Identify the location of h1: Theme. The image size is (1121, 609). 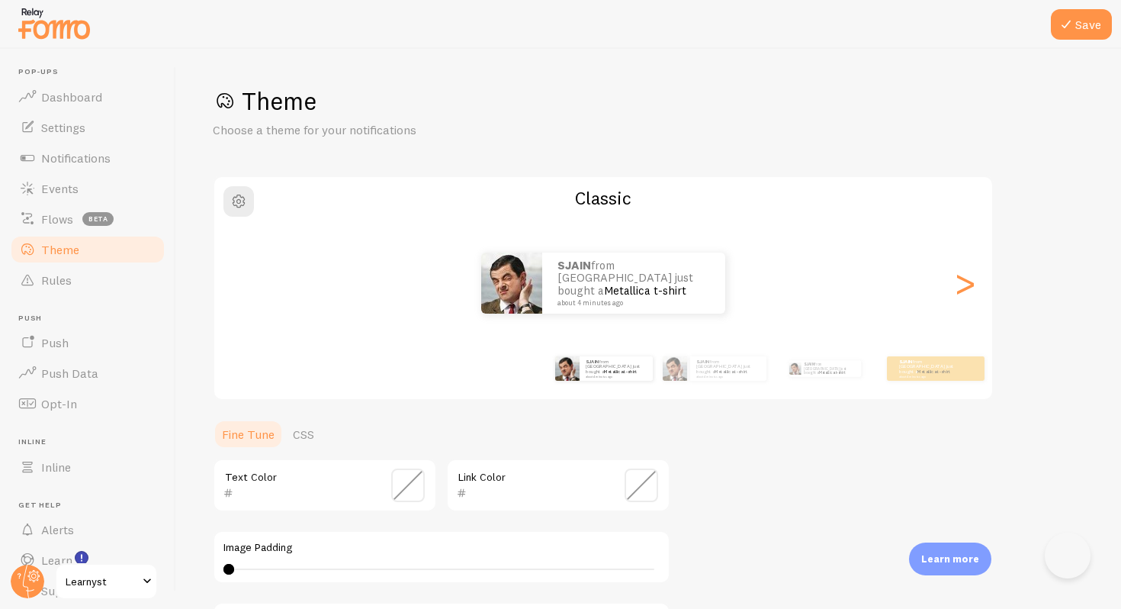
(648, 101).